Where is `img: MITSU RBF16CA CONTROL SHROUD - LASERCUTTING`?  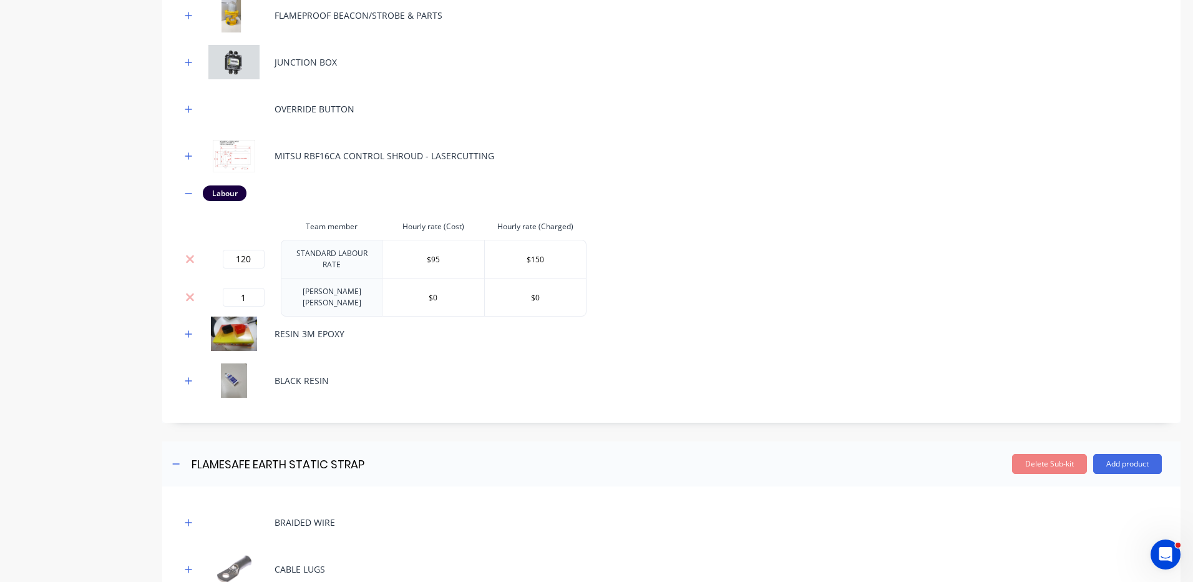
img: MITSU RBF16CA CONTROL SHROUD - LASERCUTTING is located at coordinates (234, 155).